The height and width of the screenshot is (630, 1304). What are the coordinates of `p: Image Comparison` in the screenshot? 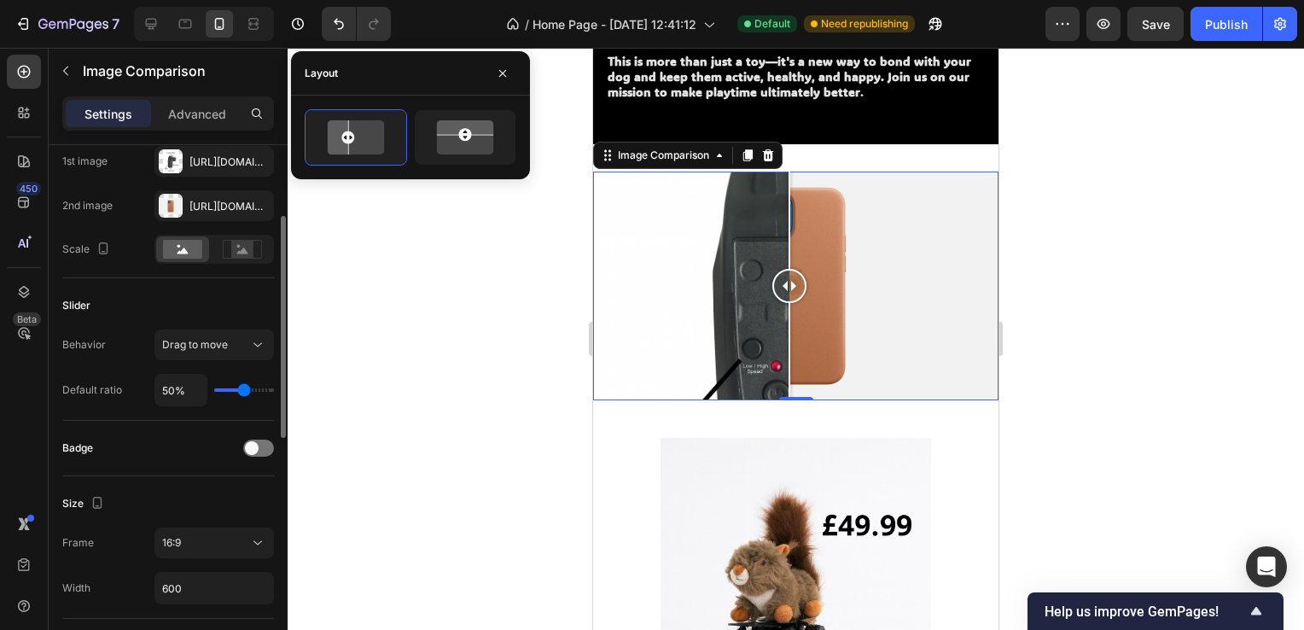 It's located at (175, 71).